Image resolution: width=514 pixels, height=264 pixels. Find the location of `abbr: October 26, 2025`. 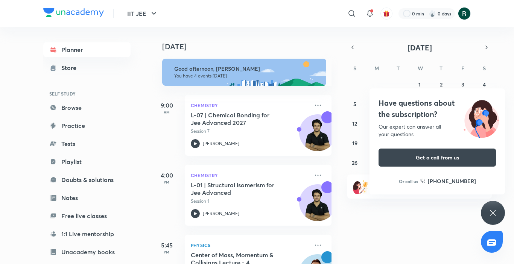

abbr: October 26, 2025 is located at coordinates (355, 163).